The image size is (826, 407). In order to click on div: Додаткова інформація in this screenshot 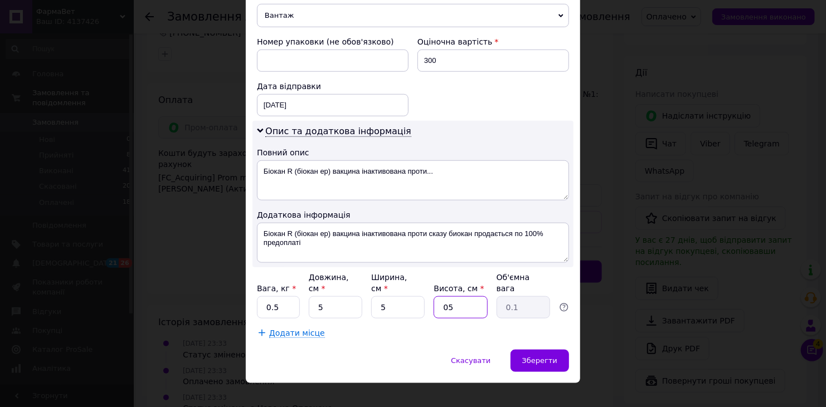, I will do `click(413, 215)`.